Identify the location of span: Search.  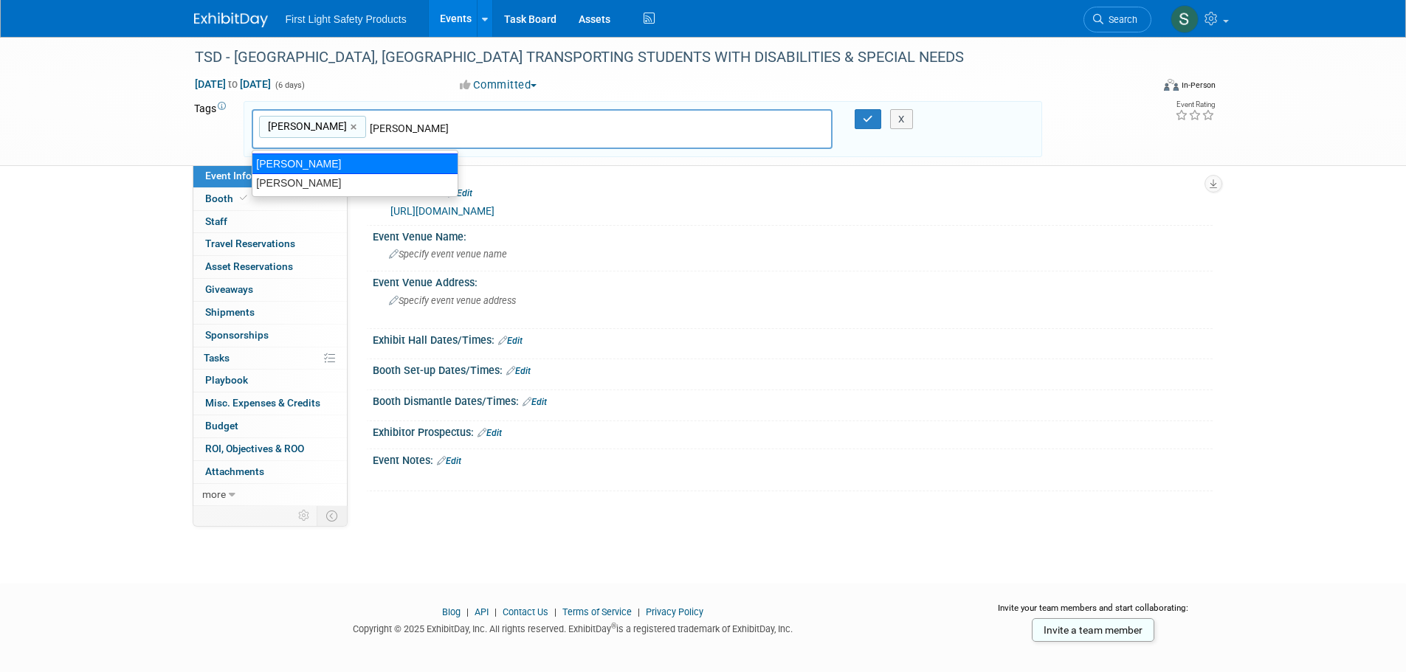
(1120, 19).